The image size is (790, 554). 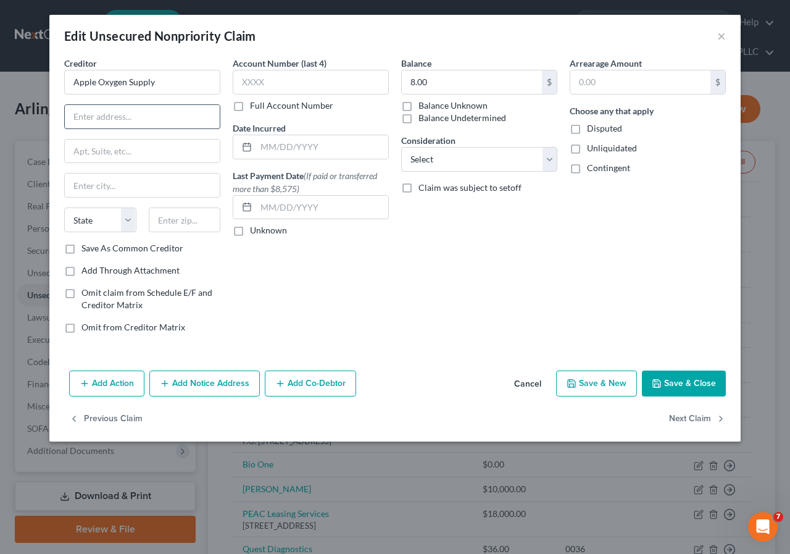 I want to click on span: Creditor, so click(x=80, y=63).